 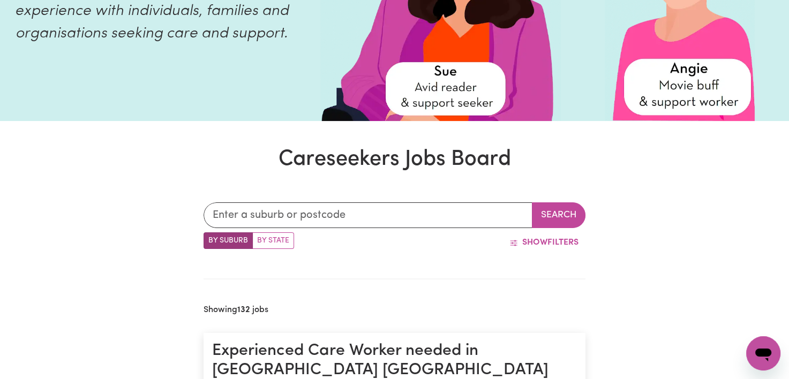 What do you see at coordinates (558, 215) in the screenshot?
I see `button: Search` at bounding box center [558, 215].